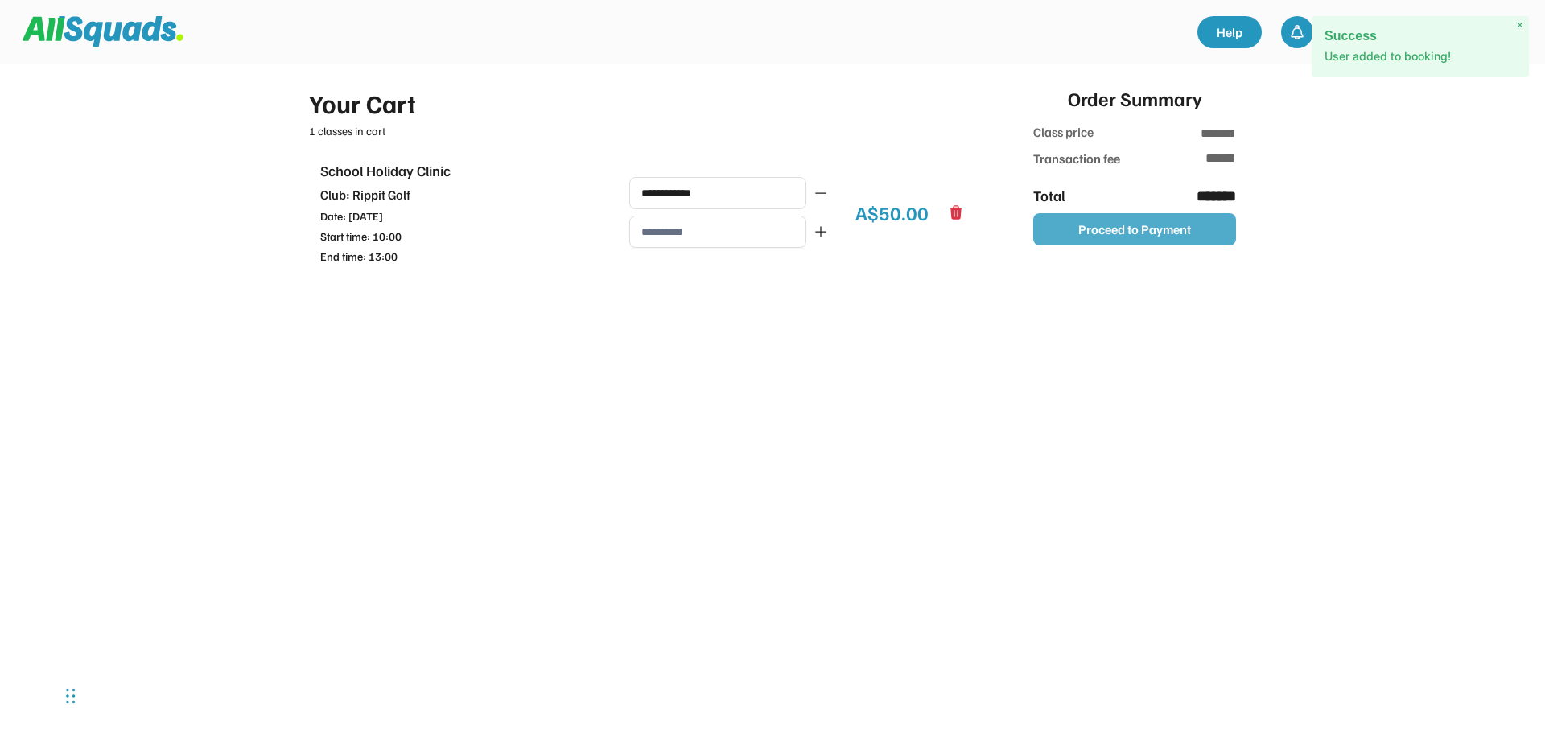 The image size is (1545, 733). Describe the element at coordinates (891, 212) in the screenshot. I see `div: A$50.00` at that location.